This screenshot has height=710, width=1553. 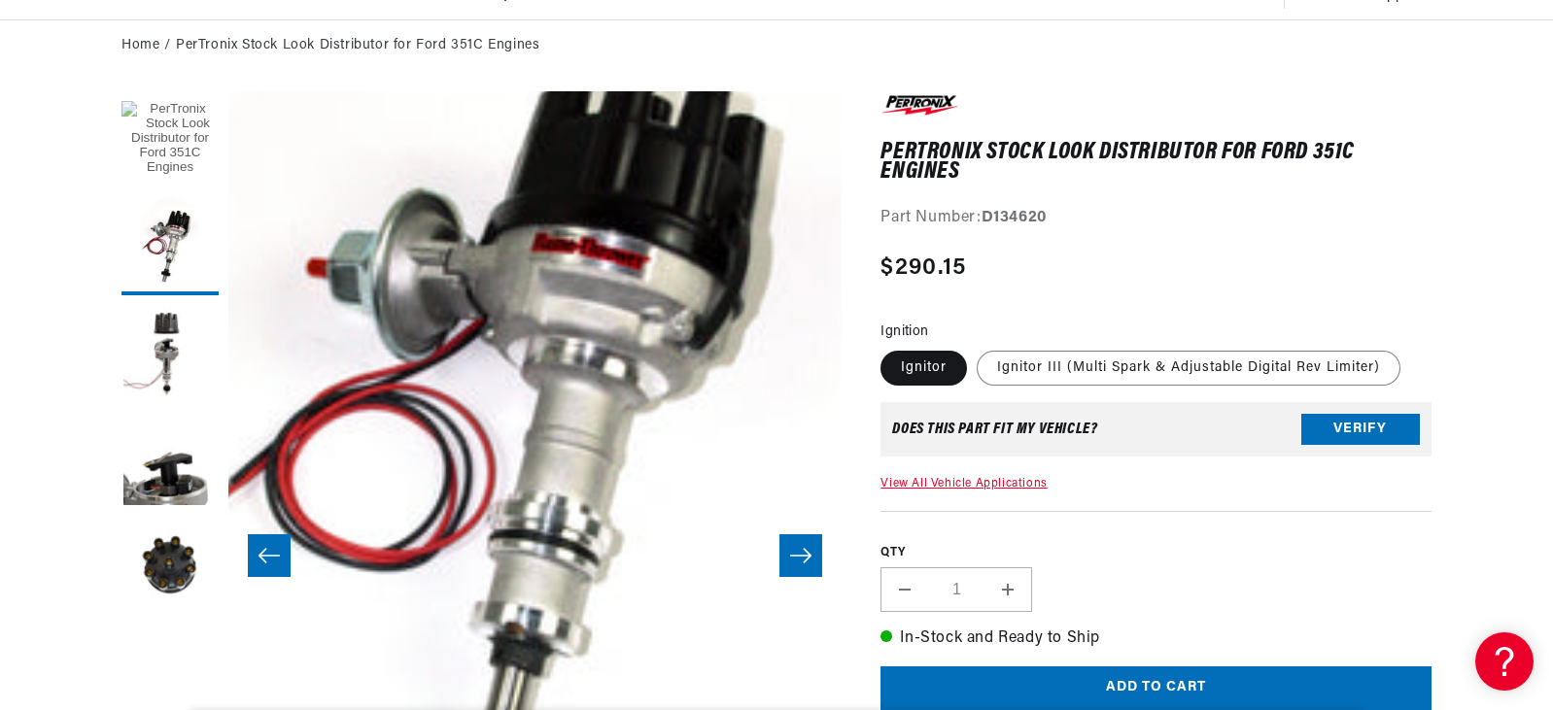 What do you see at coordinates (1155, 688) in the screenshot?
I see `button: Add to cart` at bounding box center [1155, 688].